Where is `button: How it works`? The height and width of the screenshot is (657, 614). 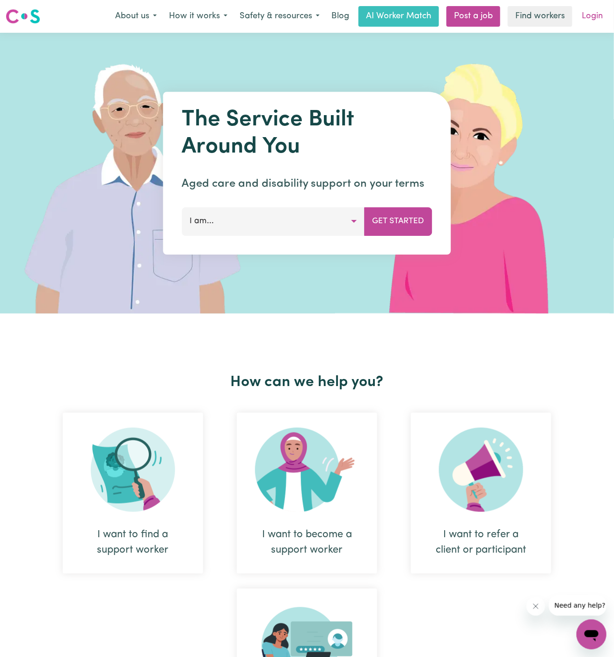
button: How it works is located at coordinates (198, 16).